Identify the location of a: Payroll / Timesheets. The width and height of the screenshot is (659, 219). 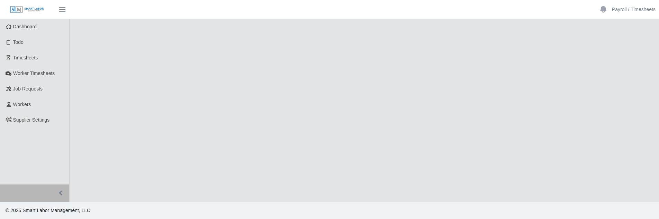
(634, 9).